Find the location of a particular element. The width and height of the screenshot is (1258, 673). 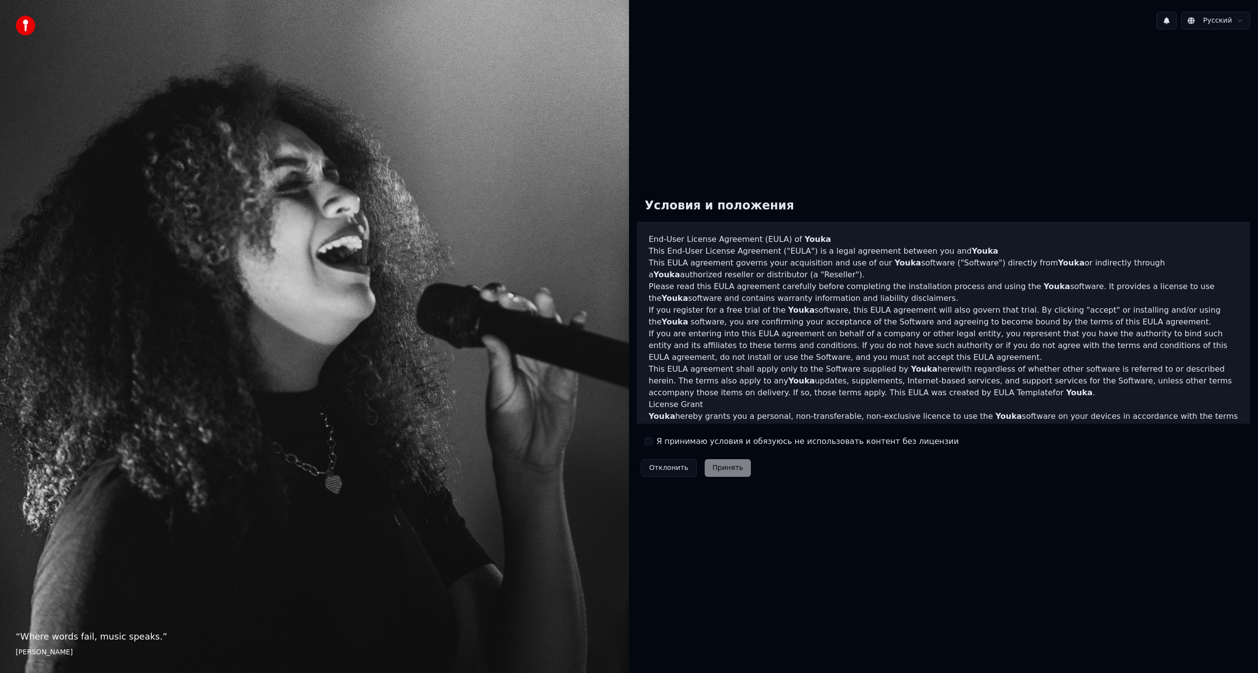

p: If you register for a free trial of the software, this EULA agreement will also govern that trial... is located at coordinates (943, 316).